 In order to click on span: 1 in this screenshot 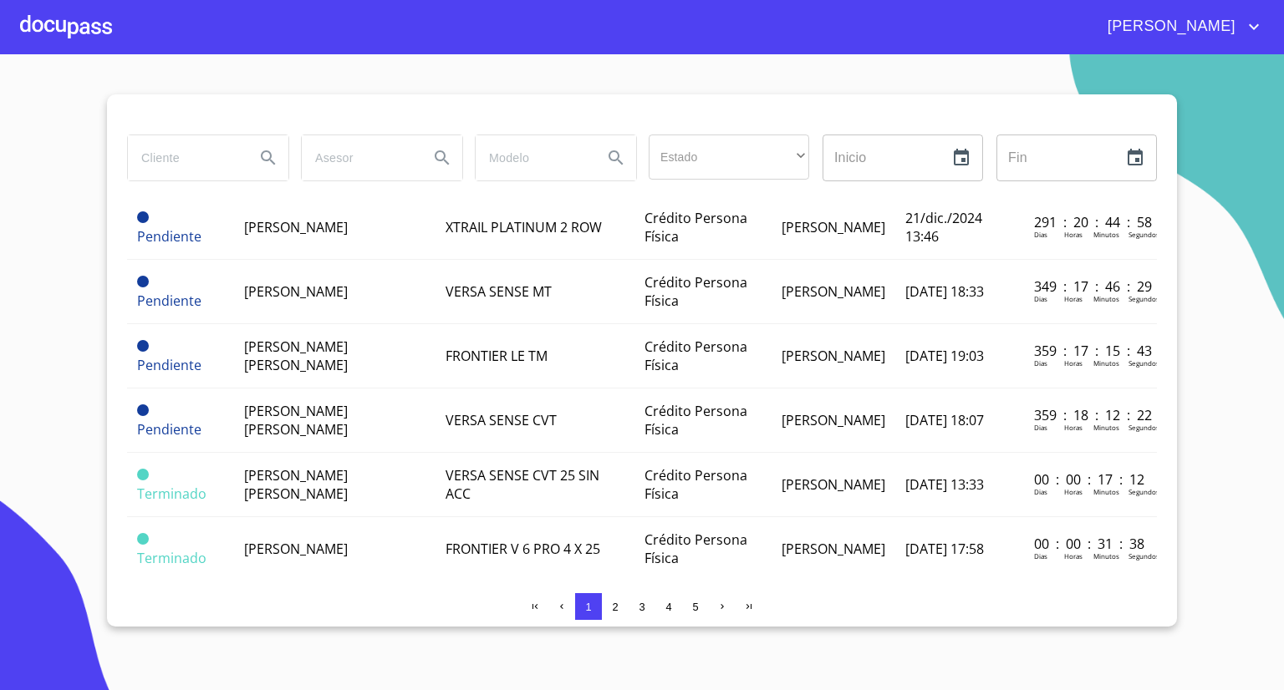, I will do `click(588, 607)`.